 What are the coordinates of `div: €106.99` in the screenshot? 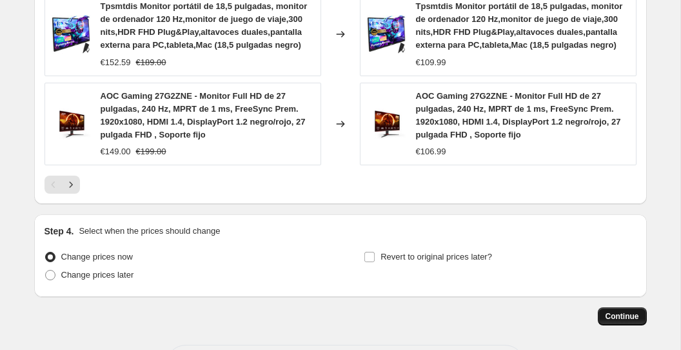 It's located at (431, 152).